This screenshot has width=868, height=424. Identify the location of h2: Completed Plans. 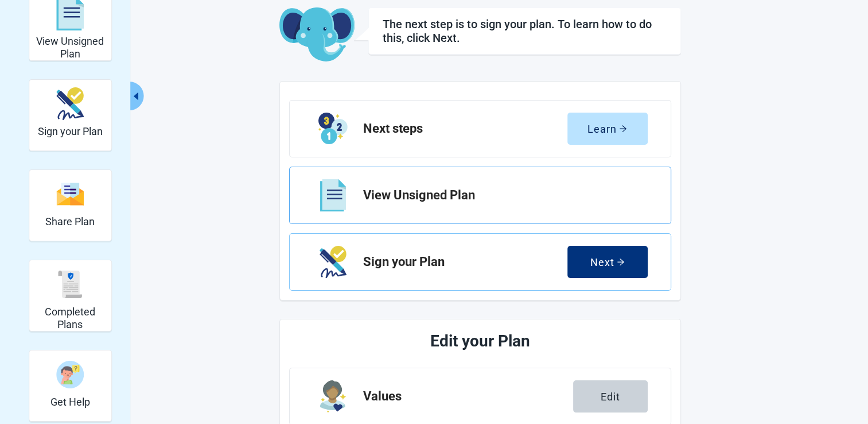
(70, 317).